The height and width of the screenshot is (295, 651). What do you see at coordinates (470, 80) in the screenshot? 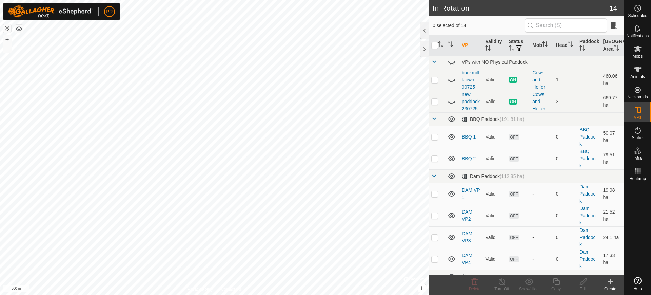
I see `a: backmill ktown 90725` at bounding box center [470, 80].